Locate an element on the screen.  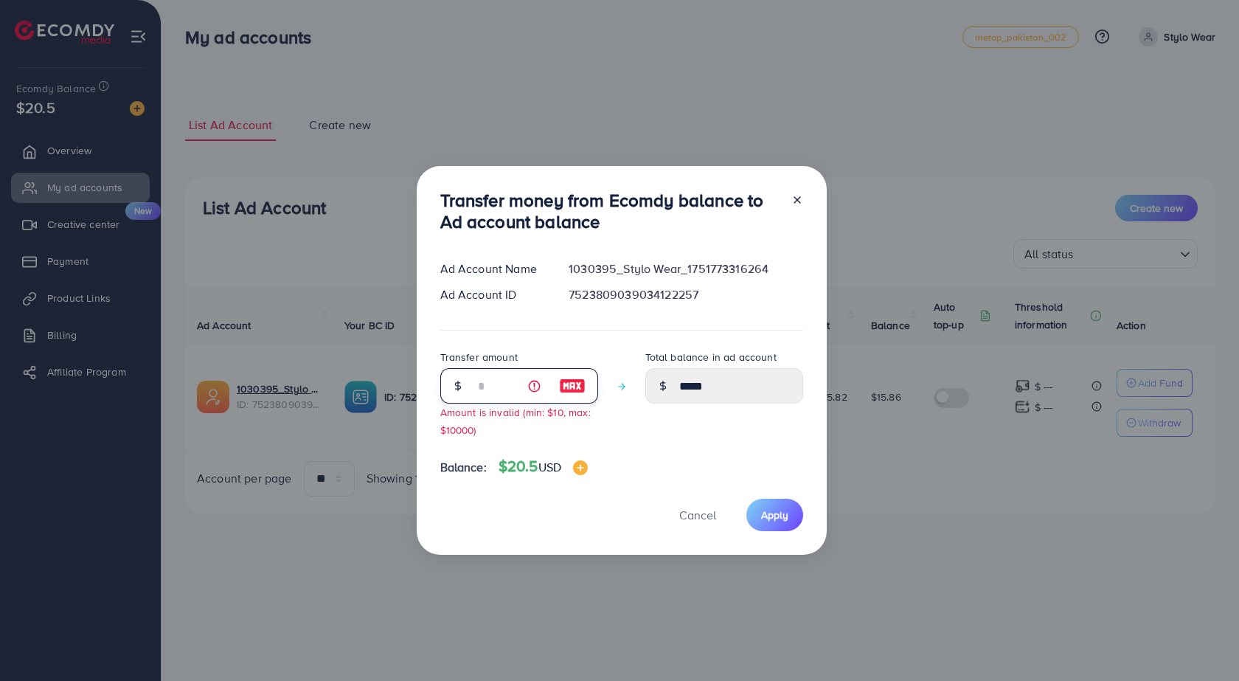
div: Ad Account ID is located at coordinates (493, 294).